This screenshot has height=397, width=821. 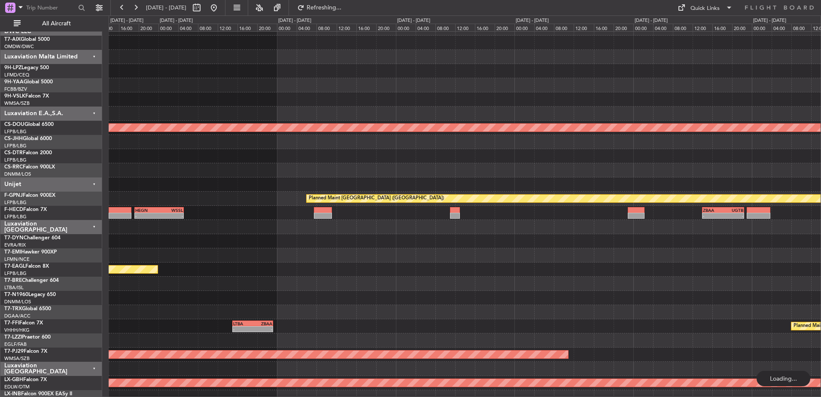 I want to click on div: UGTB, so click(x=733, y=210).